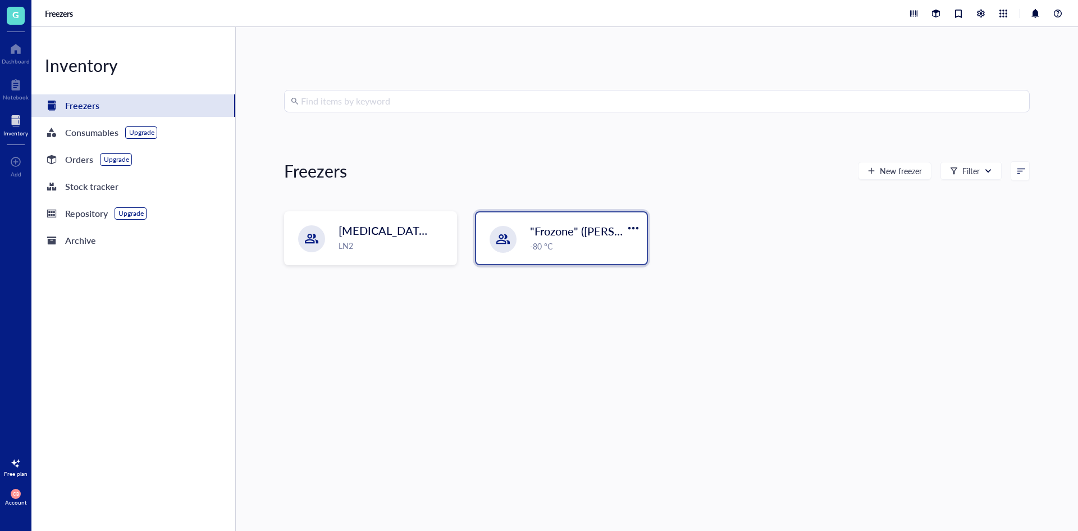 This screenshot has height=531, width=1078. I want to click on div: Orders, so click(79, 159).